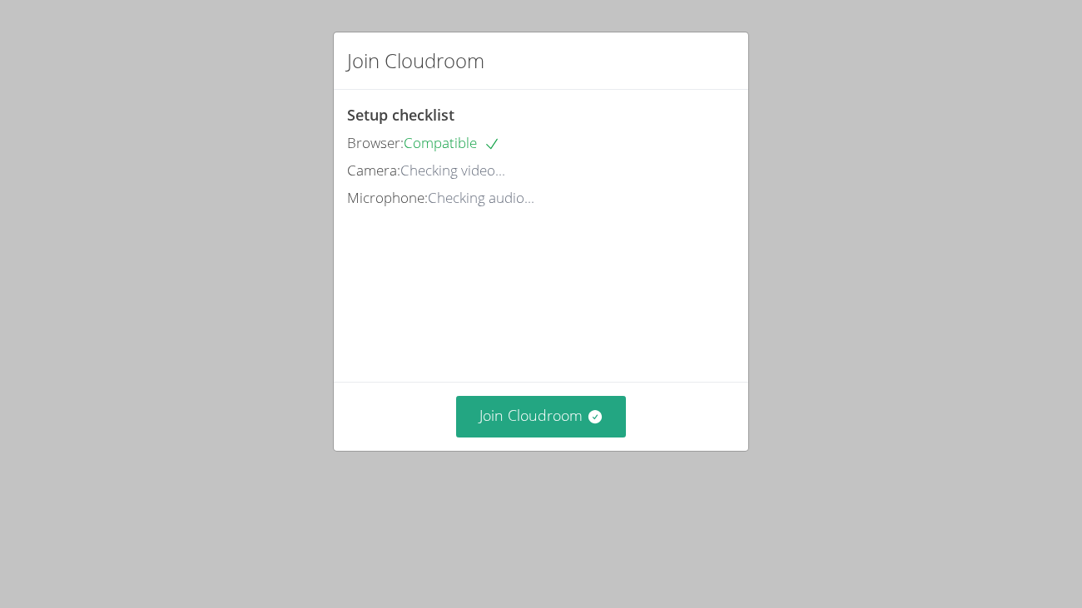 The image size is (1082, 608). I want to click on span: Microphone:, so click(387, 197).